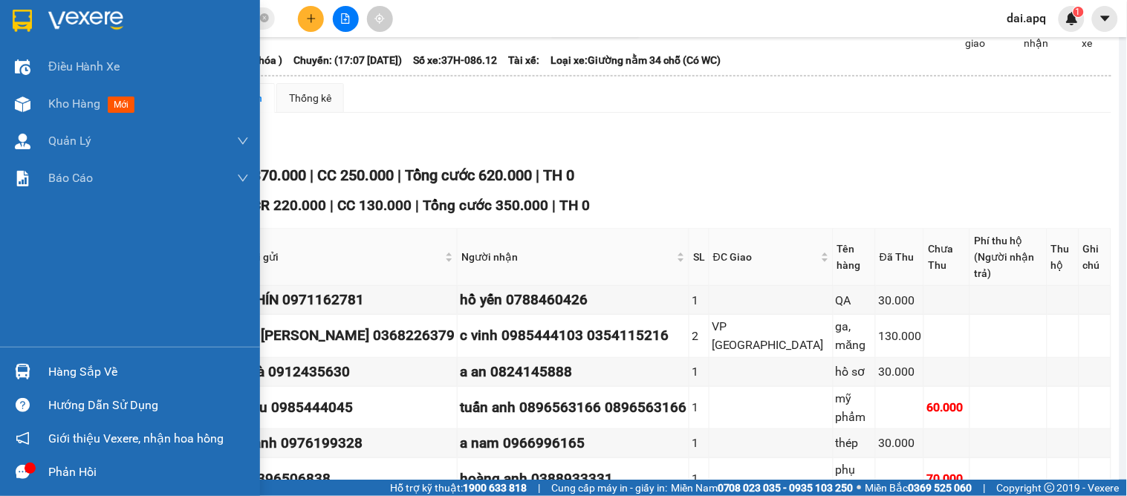  I want to click on div: 130.000, so click(899, 336).